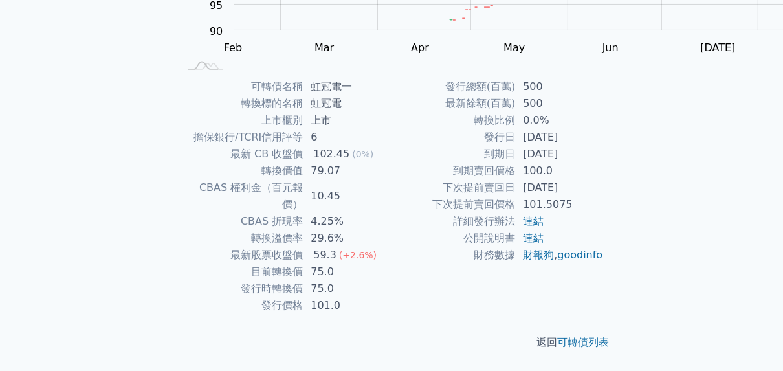  I want to click on td: 發行價格, so click(241, 306).